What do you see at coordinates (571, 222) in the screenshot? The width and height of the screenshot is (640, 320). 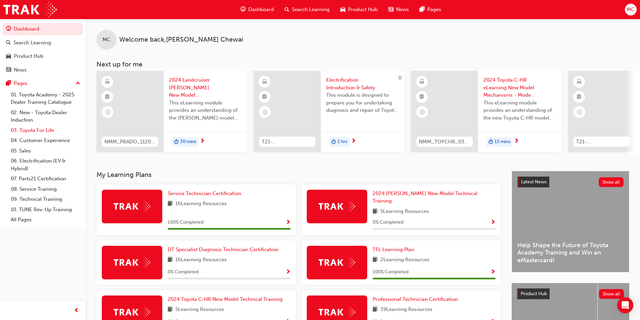 I see `a: Latest NewsShow allHelp Shape the Future of Toyota Academy Training and Win an eMastercard!` at bounding box center [571, 222].